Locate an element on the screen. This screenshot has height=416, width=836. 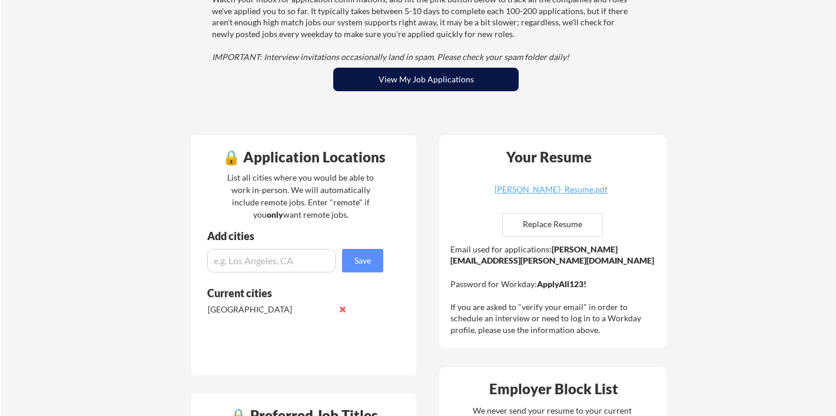
strong: ApplyAll123! is located at coordinates (562, 284).